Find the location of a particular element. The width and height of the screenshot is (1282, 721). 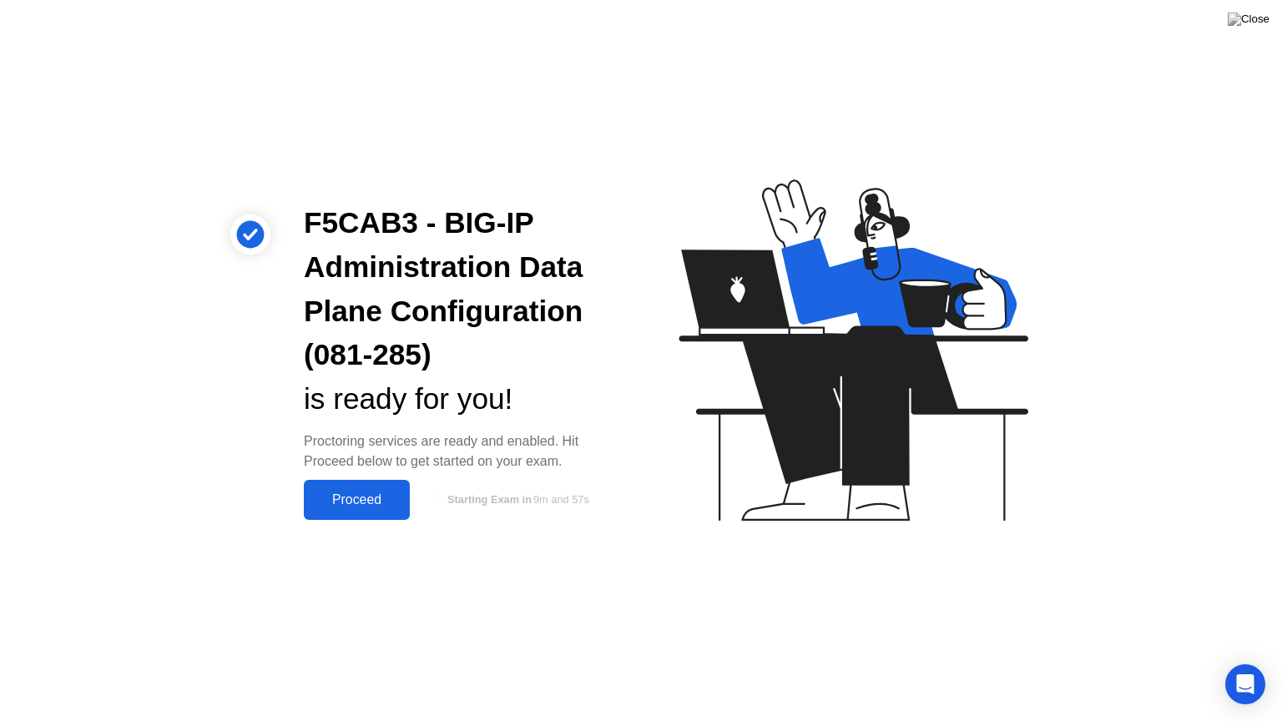

div: Proceed is located at coordinates (356, 500).